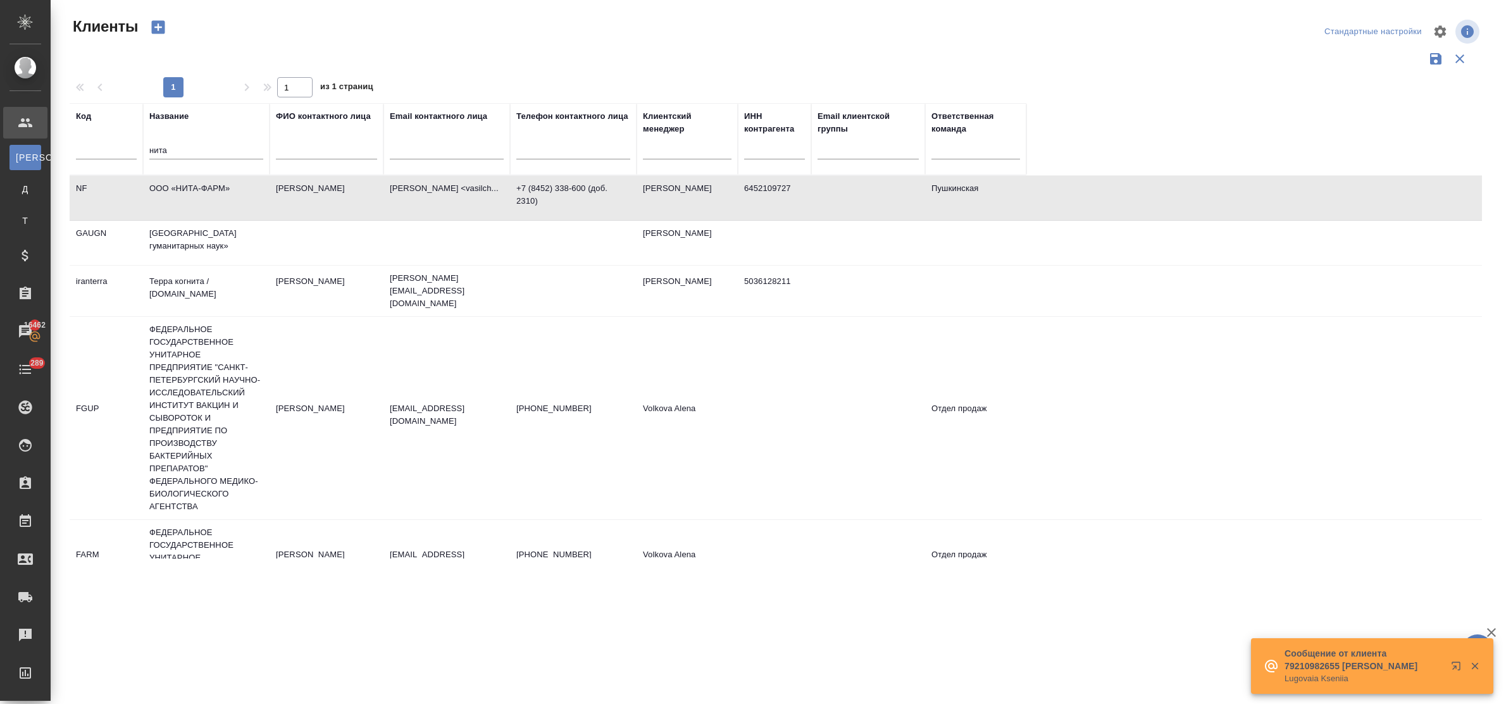 The height and width of the screenshot is (704, 1506). I want to click on td: FARM, so click(106, 564).